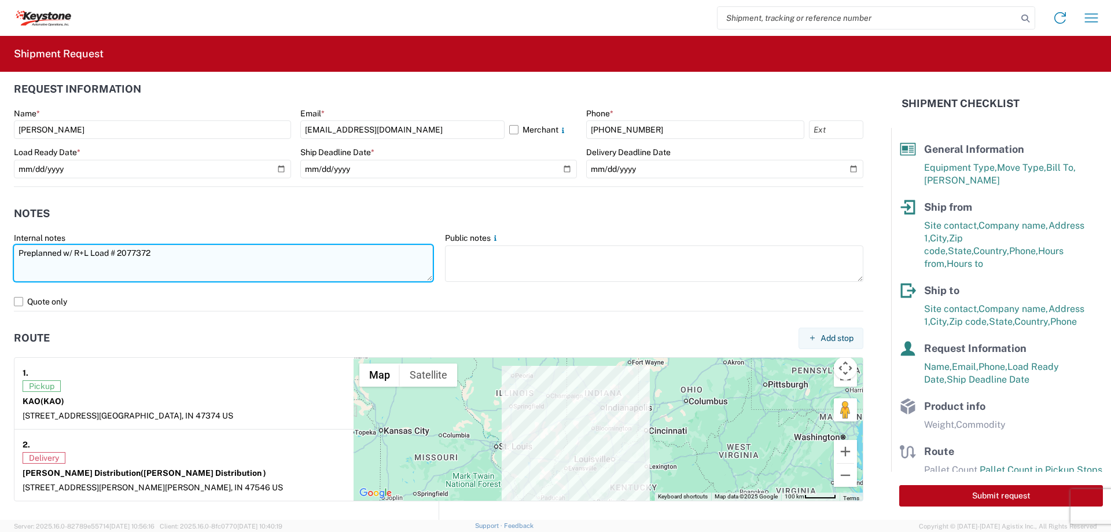  I want to click on span: Phone, so click(1064, 321).